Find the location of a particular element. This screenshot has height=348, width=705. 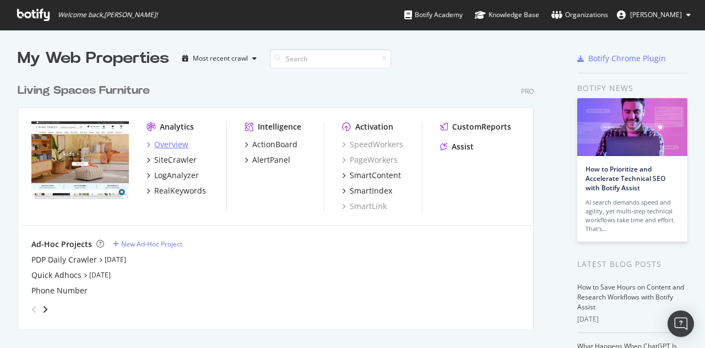

div: Latest Blog Posts is located at coordinates (633, 264).